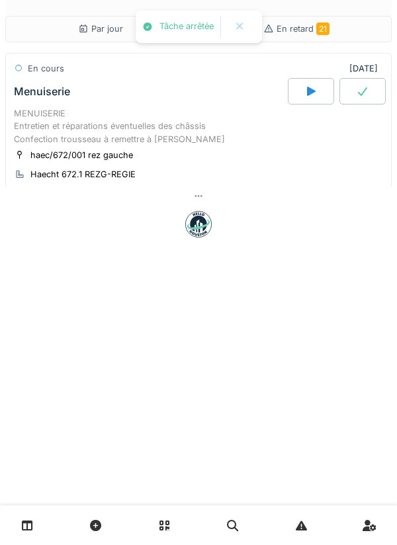  I want to click on span: En retard, so click(303, 28).